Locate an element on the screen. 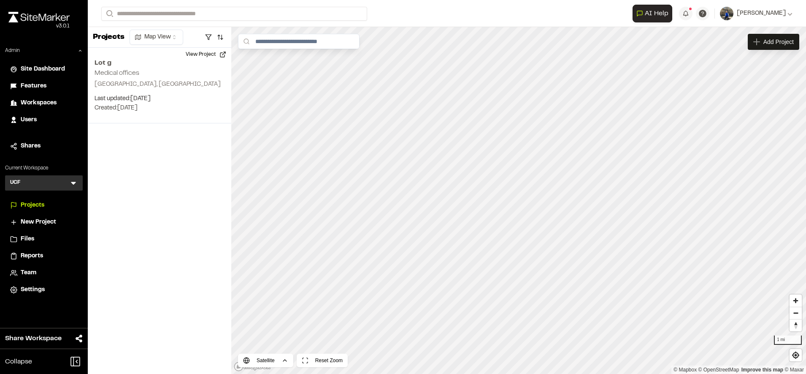 The image size is (806, 374). p: Current Workspace is located at coordinates (44, 168).